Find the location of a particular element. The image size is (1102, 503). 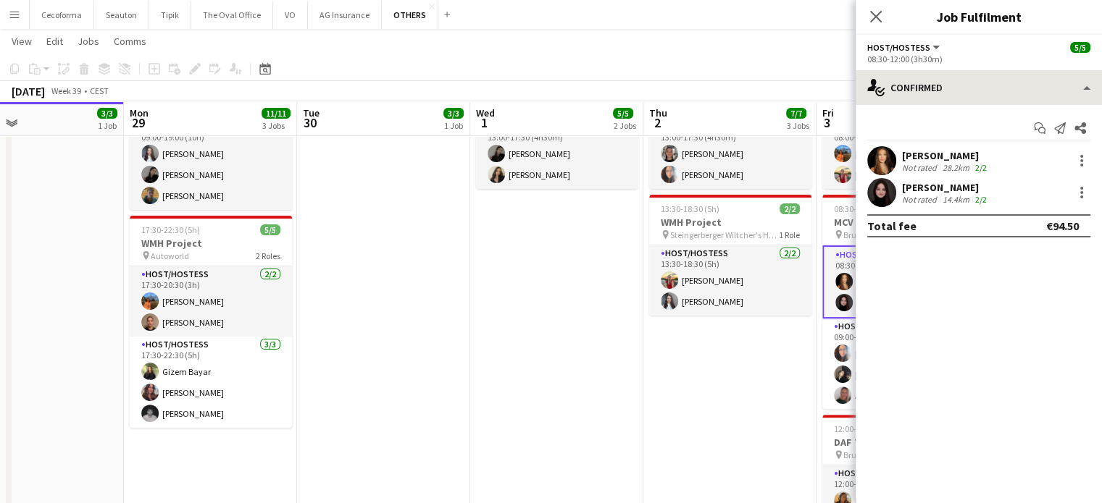

span: 2 is located at coordinates (657, 122).